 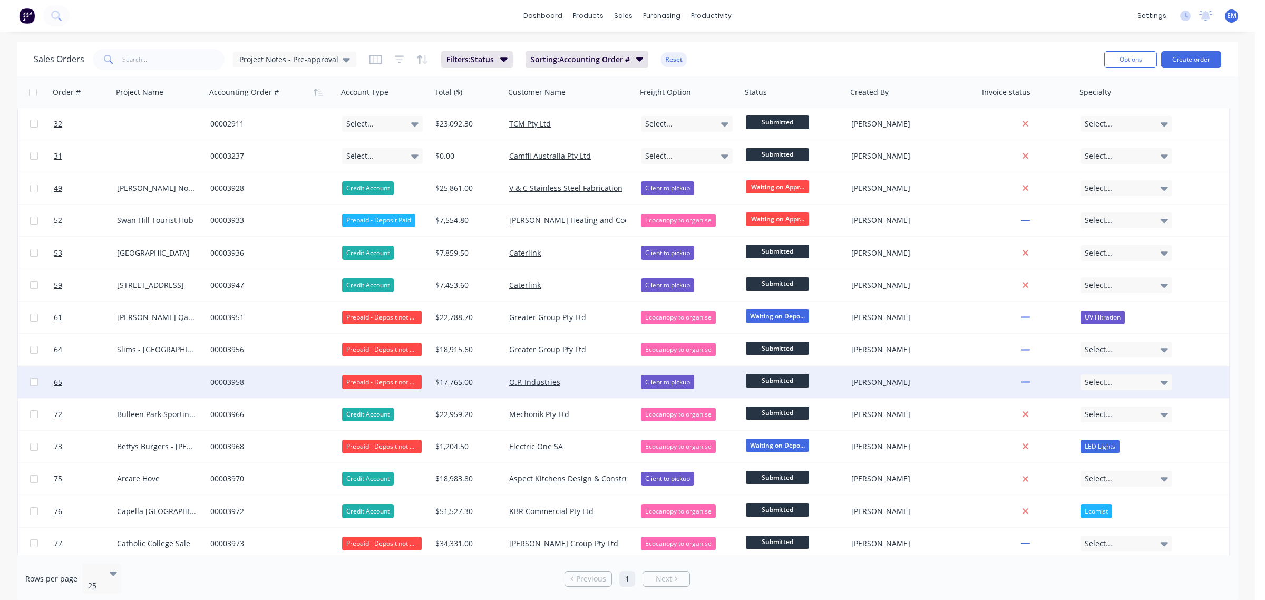 I want to click on a: Aspect Kitchens Design & Constructions Pty Ltd, so click(x=592, y=478).